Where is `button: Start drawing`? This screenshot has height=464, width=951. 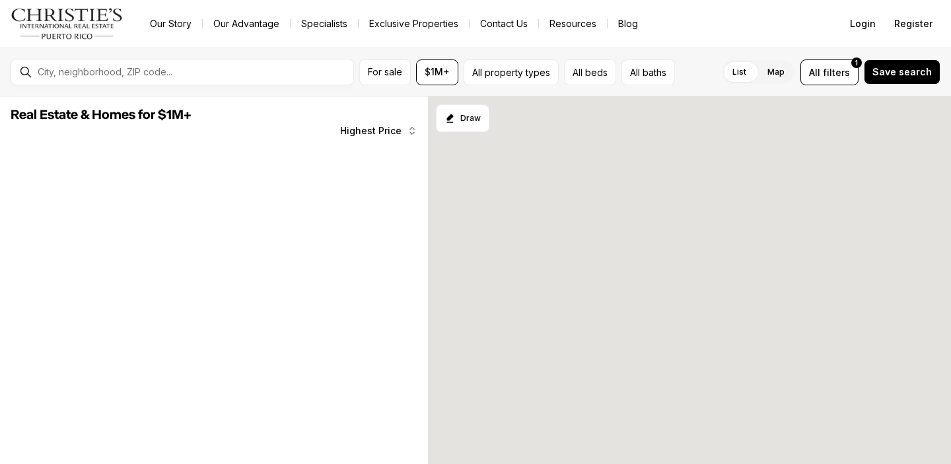 button: Start drawing is located at coordinates (462, 118).